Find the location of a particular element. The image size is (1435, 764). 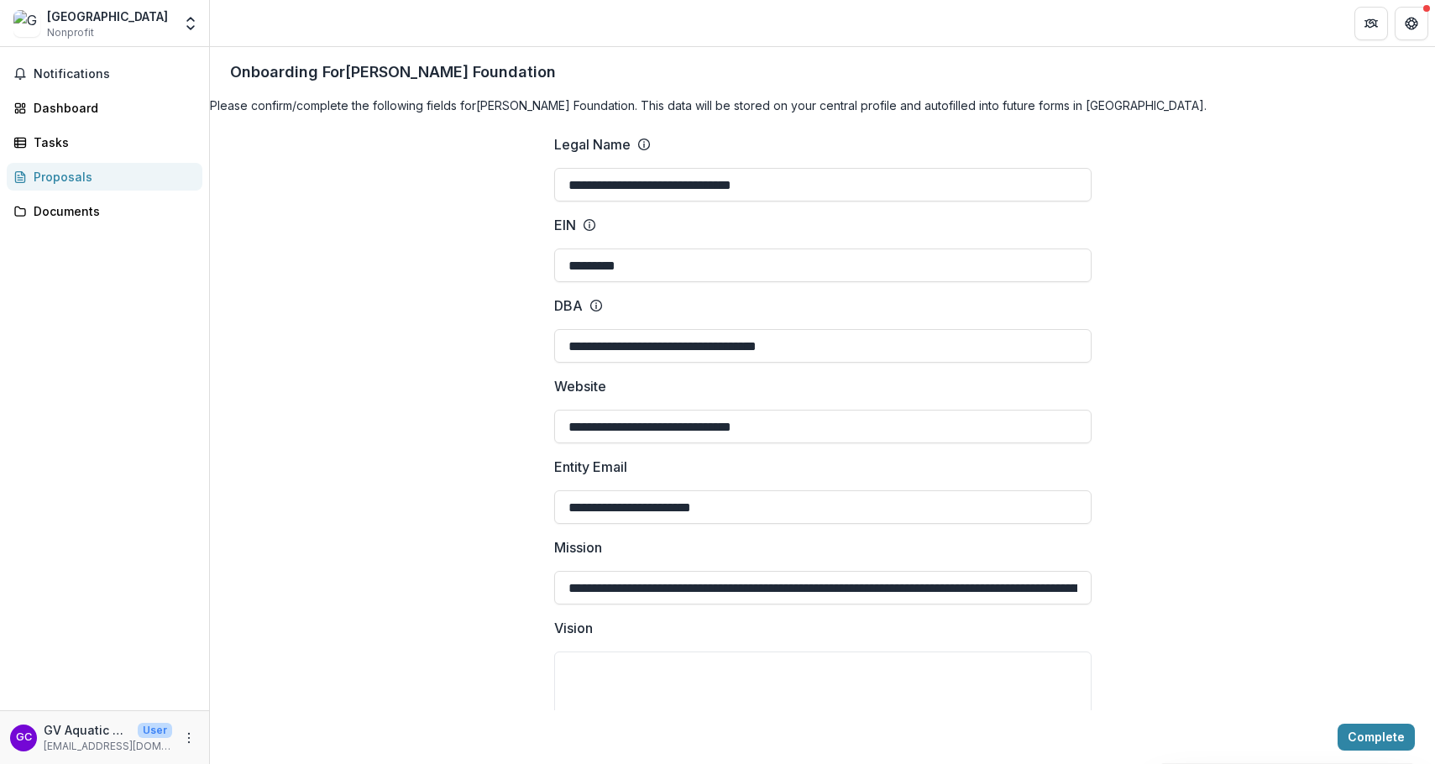

p: Vision is located at coordinates (573, 628).